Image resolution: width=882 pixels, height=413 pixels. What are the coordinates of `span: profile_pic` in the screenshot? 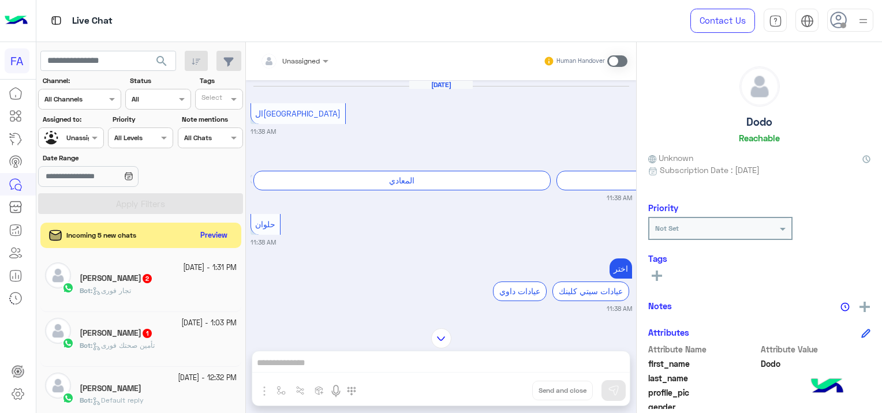 It's located at (703, 393).